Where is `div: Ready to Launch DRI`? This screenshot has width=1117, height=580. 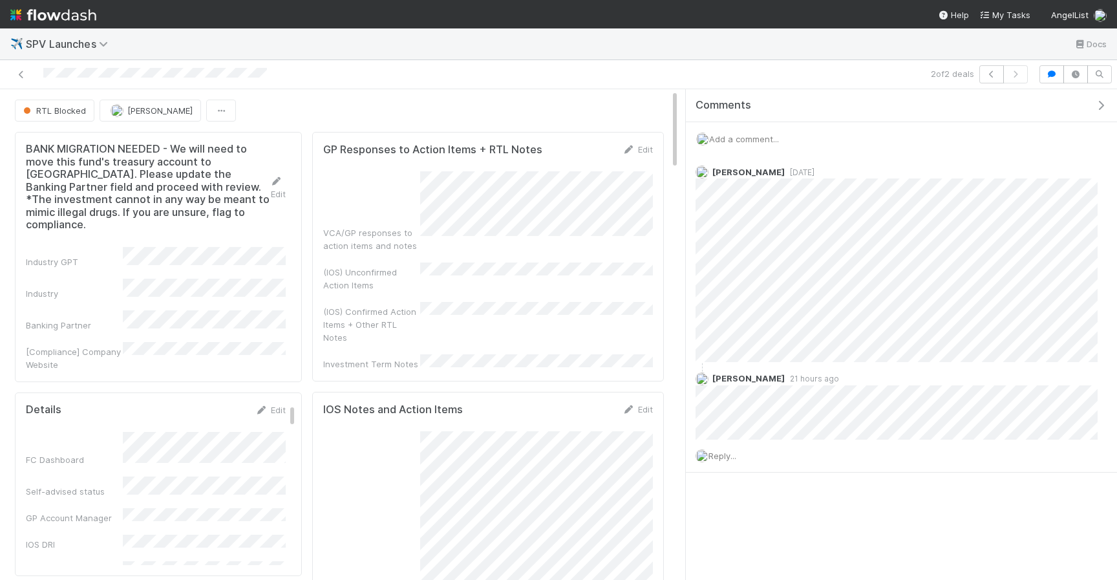 div: Ready to Launch DRI is located at coordinates (74, 571).